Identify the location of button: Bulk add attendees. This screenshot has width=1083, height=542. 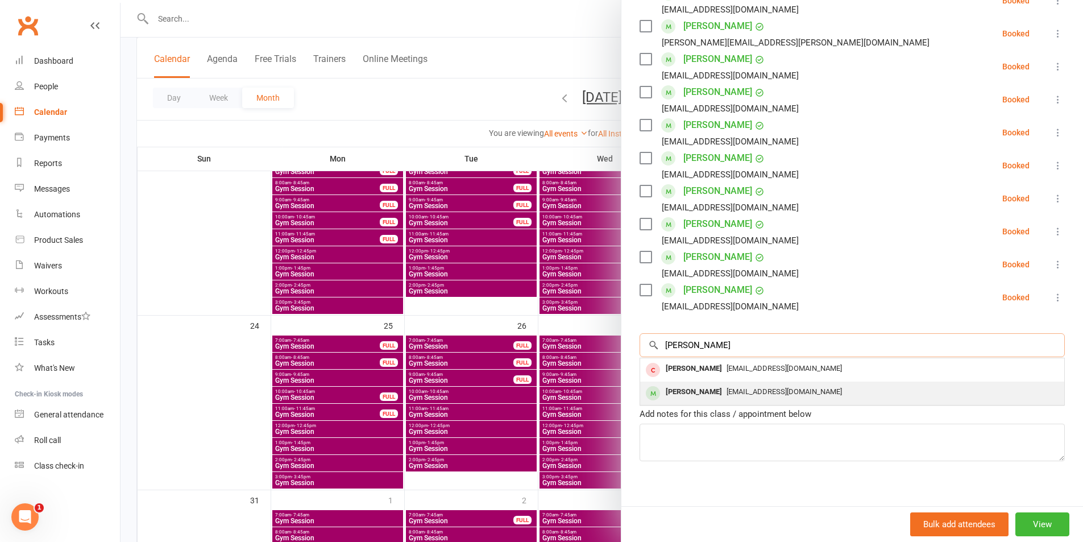
(959, 524).